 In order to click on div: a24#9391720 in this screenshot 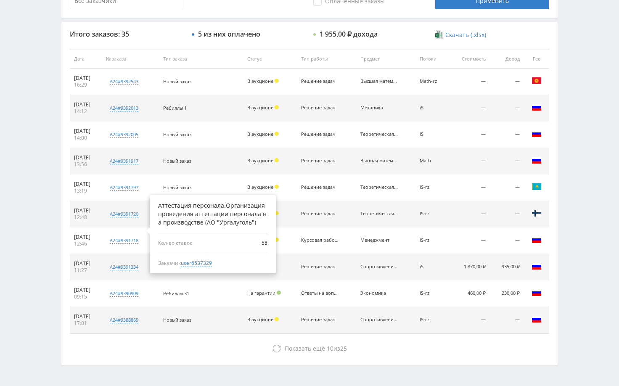, I will do `click(124, 214)`.